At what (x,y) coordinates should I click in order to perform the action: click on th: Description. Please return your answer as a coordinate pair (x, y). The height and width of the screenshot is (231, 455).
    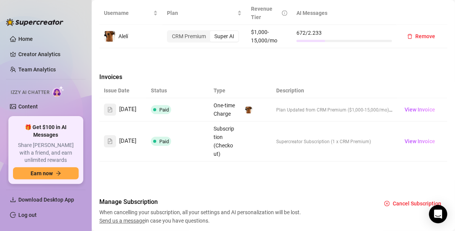
    Looking at the image, I should click on (334, 91).